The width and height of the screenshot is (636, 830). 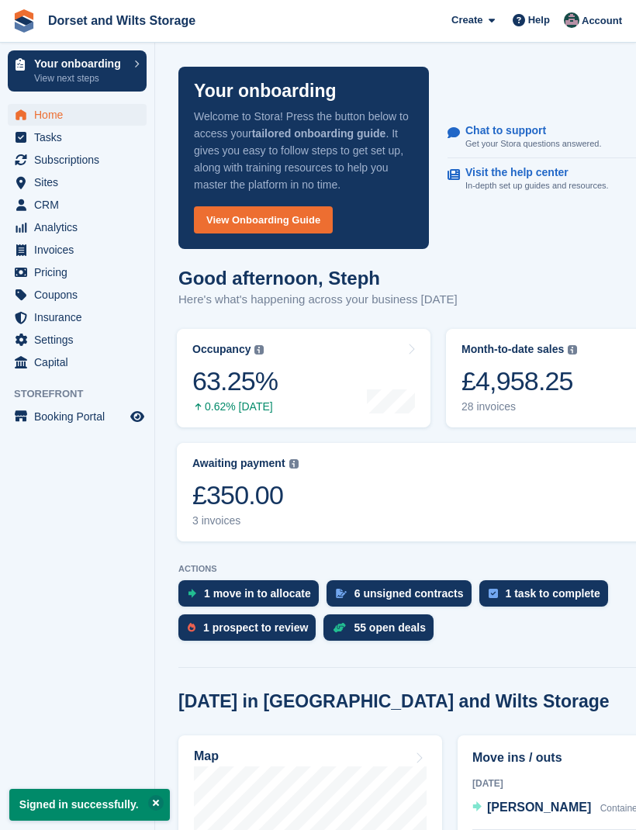 I want to click on h1: Good afternoon, Steph, so click(x=318, y=278).